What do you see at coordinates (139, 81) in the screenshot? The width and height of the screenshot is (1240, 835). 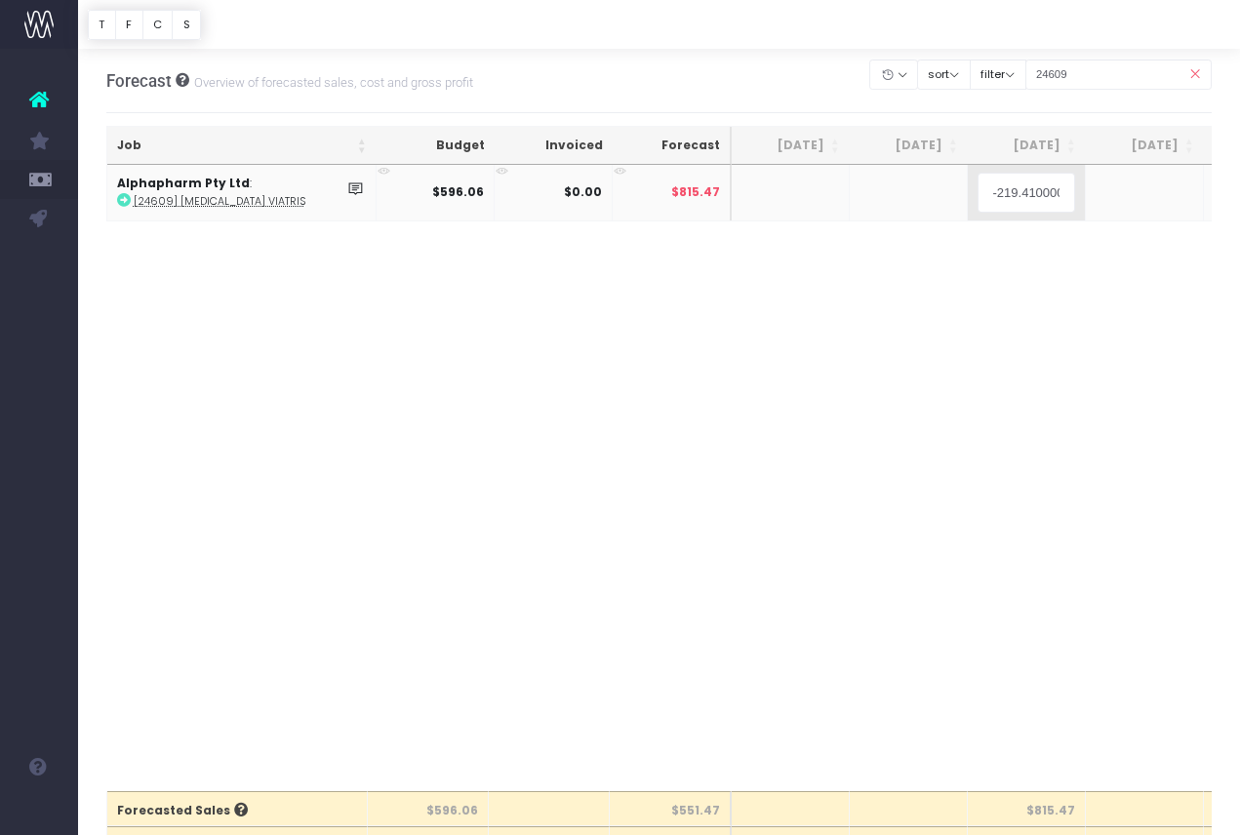 I see `span: Forecast` at bounding box center [139, 81].